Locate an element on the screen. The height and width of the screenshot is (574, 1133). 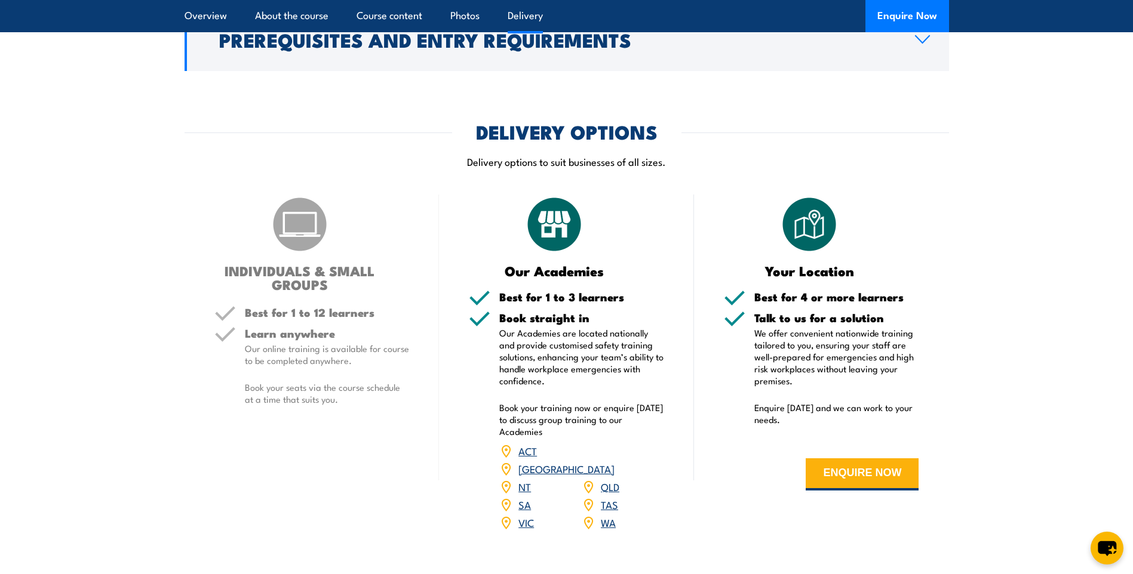
h3: INDIVIDUALS & SMALL GROUPS is located at coordinates (300, 278).